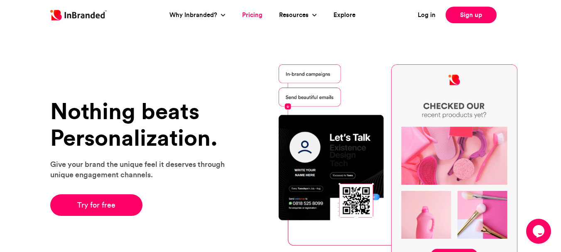 The height and width of the screenshot is (252, 561). I want to click on a: Log in, so click(426, 15).